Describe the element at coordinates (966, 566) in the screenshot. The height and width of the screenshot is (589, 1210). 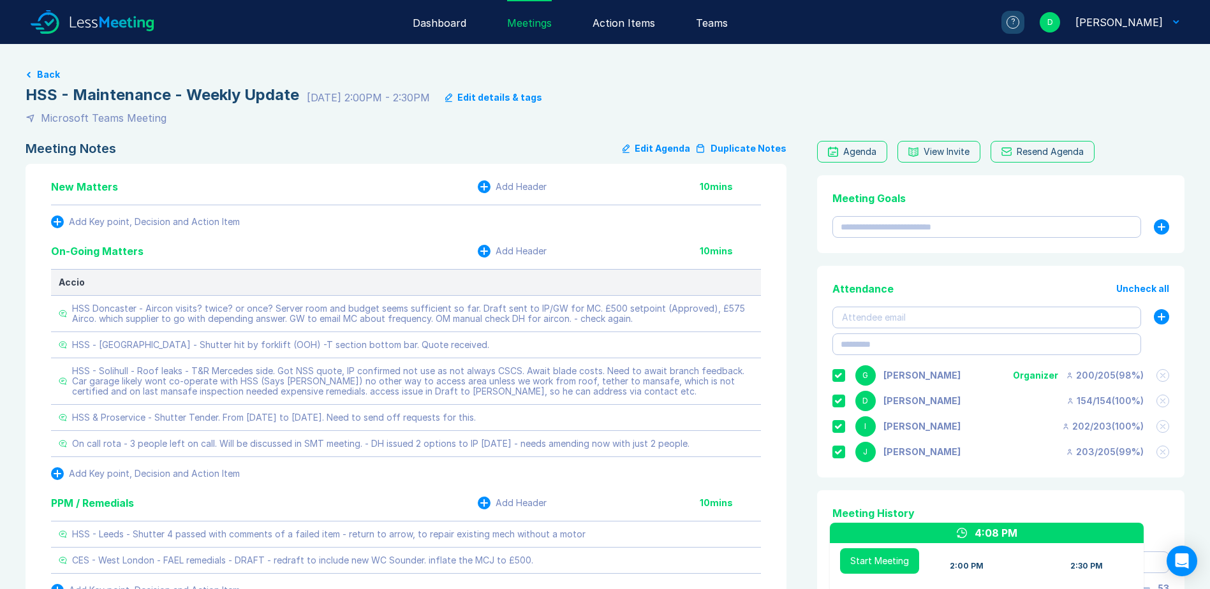
I see `div: 2:00 PM` at that location.